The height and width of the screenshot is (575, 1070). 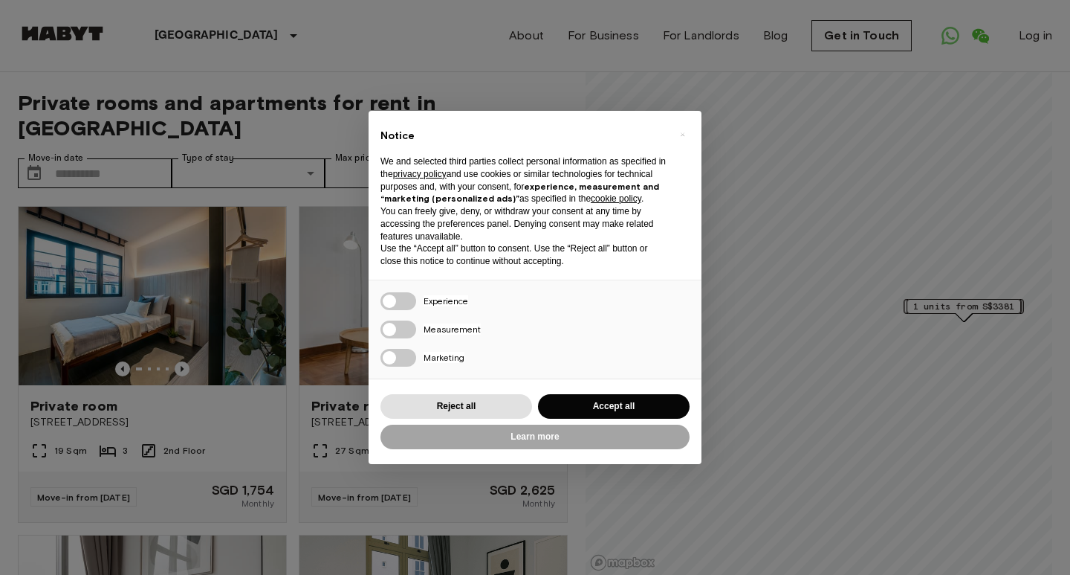 I want to click on button: Close this notice, so click(x=682, y=135).